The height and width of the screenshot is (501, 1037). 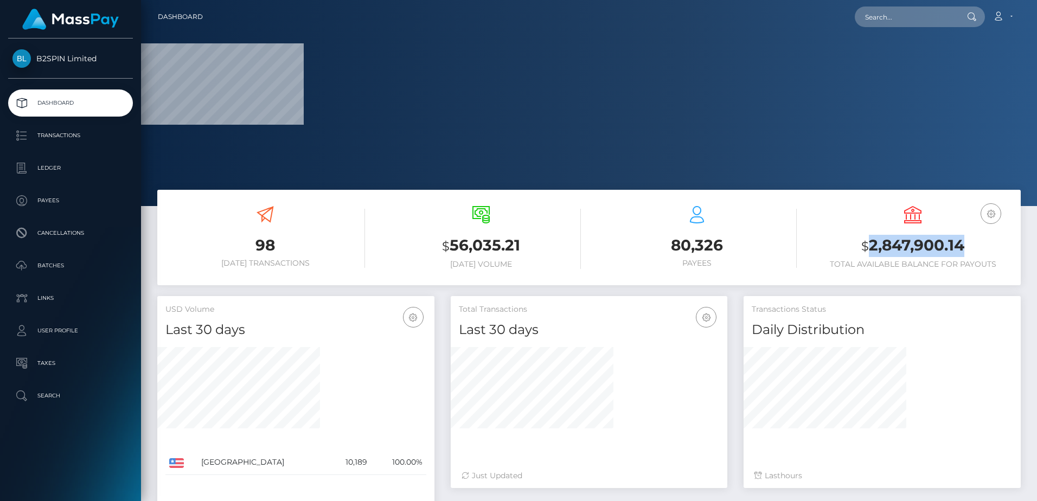 What do you see at coordinates (70, 363) in the screenshot?
I see `a: Taxes` at bounding box center [70, 363].